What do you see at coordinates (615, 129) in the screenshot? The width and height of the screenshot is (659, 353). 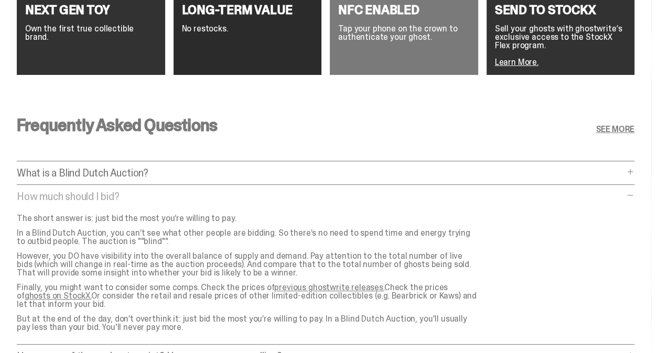 I see `a: SEE MORE` at bounding box center [615, 129].